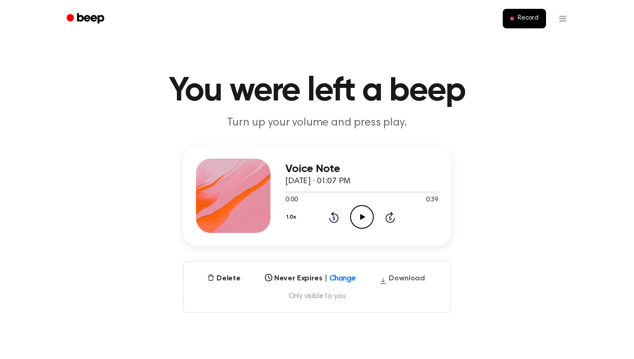 The width and height of the screenshot is (634, 359). Describe the element at coordinates (317, 297) in the screenshot. I see `span: Only visible to you` at that location.